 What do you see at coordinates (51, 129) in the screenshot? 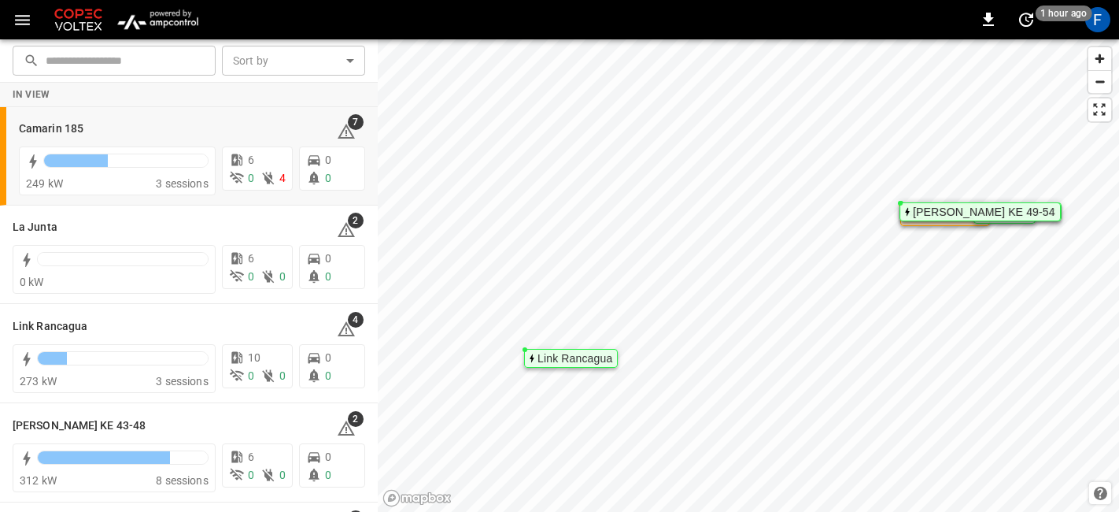
I see `h6: Camarin 185` at bounding box center [51, 129].